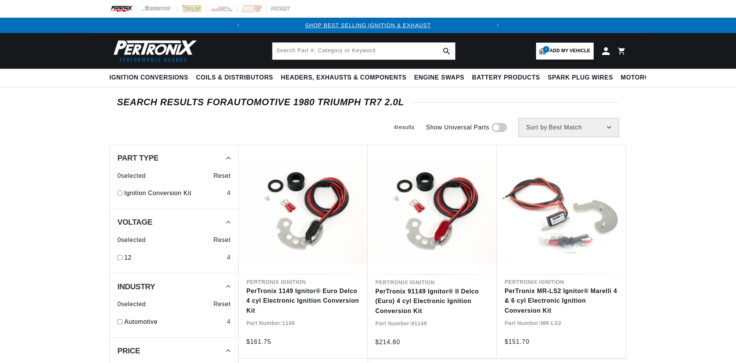 The width and height of the screenshot is (736, 363). Describe the element at coordinates (364, 51) in the screenshot. I see `input: Search Part #, Category or Keyword` at that location.